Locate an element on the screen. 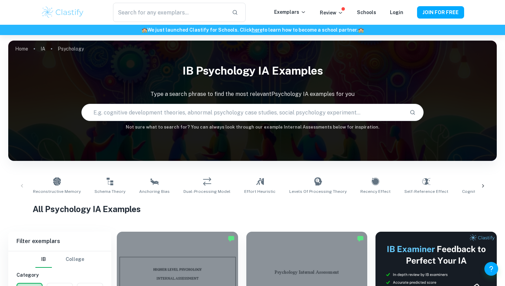 Image resolution: width=505 pixels, height=286 pixels. a: Login is located at coordinates (396, 12).